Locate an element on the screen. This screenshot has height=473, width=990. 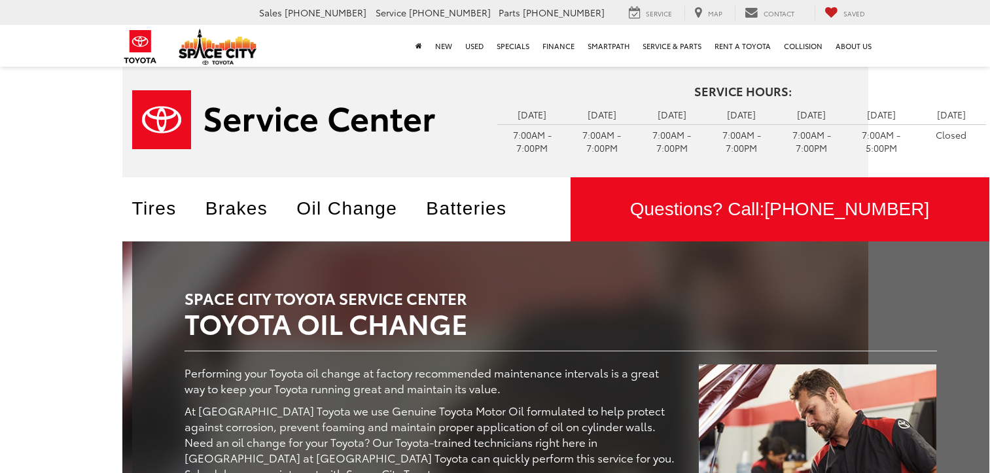
span: Parts is located at coordinates (509, 12).